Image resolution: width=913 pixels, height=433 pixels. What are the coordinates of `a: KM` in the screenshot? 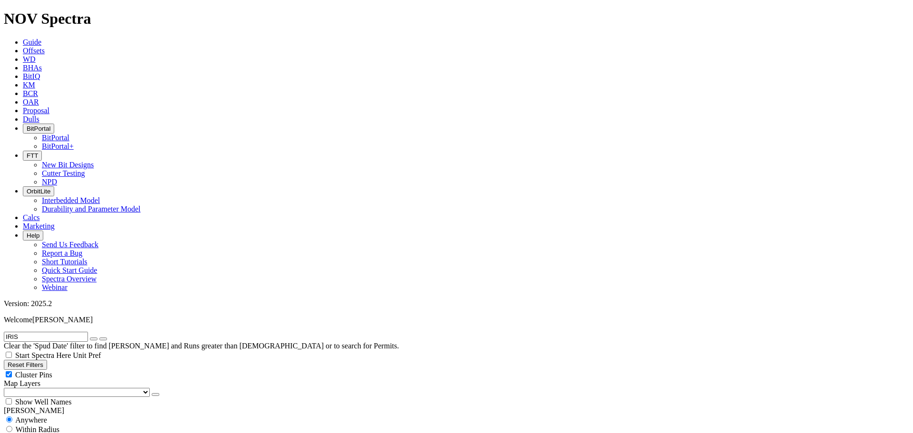 It's located at (29, 85).